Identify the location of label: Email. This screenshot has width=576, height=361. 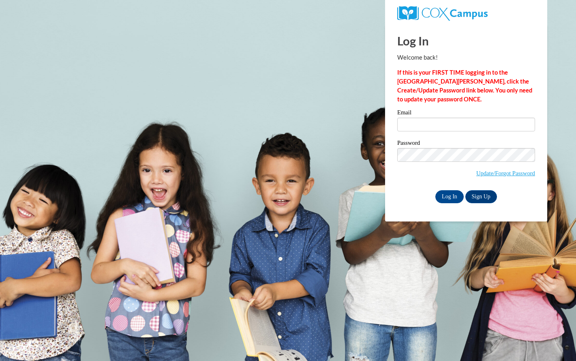
(466, 113).